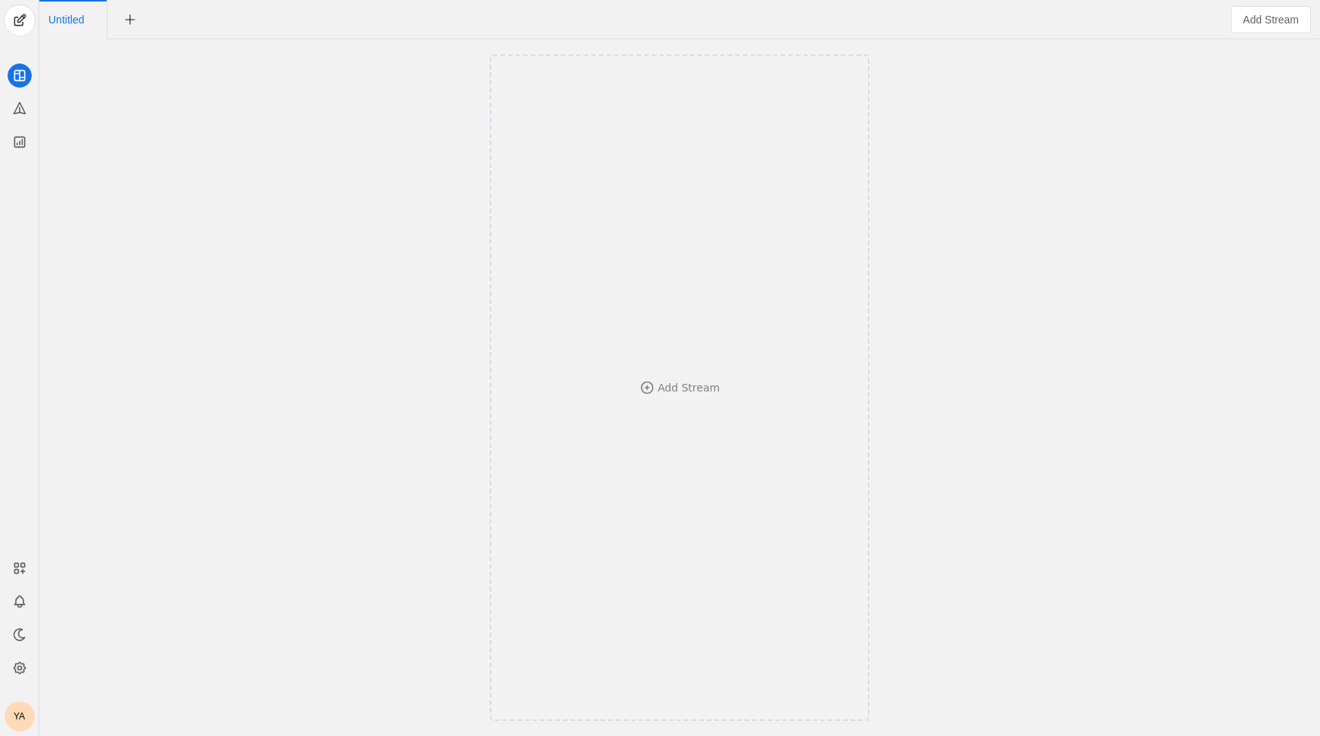 This screenshot has width=1320, height=736. I want to click on button: YA, so click(20, 717).